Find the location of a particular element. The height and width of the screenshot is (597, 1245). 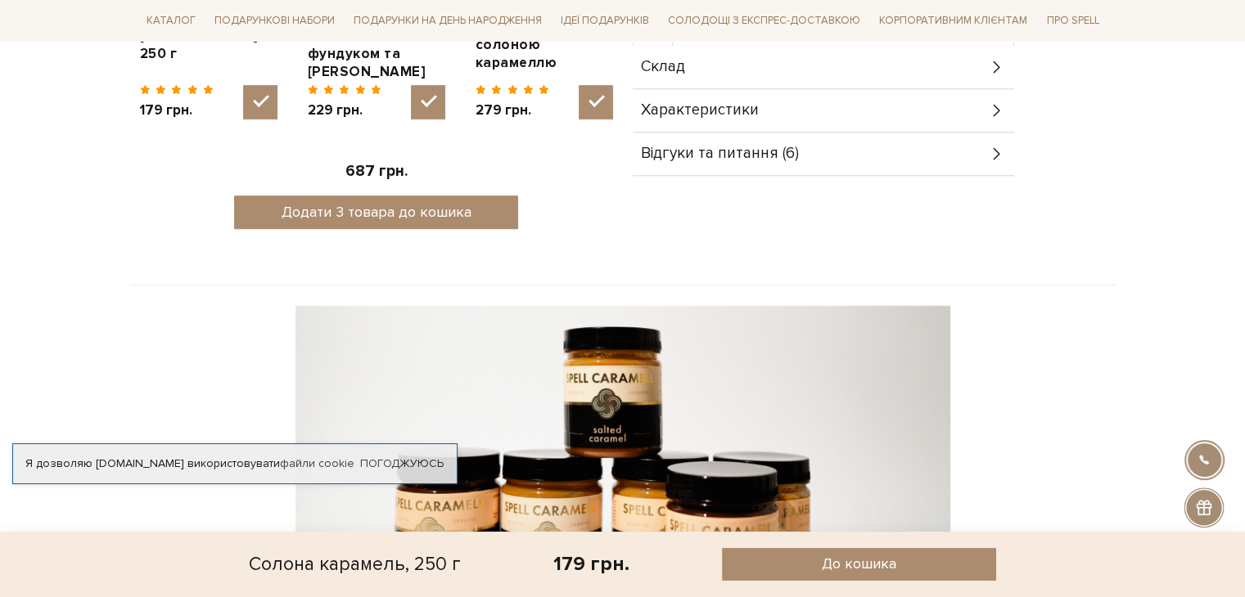

a: Ідеї подарунків is located at coordinates (605, 20).